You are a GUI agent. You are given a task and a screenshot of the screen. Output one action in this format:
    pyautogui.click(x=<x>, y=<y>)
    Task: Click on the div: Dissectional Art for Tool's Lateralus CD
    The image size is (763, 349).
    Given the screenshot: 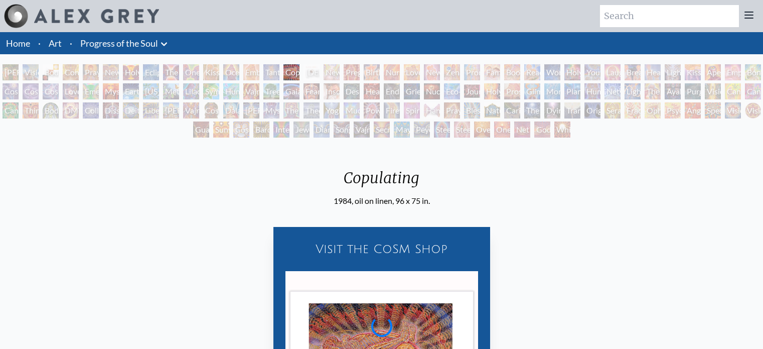 What is the action you would take?
    pyautogui.click(x=111, y=110)
    